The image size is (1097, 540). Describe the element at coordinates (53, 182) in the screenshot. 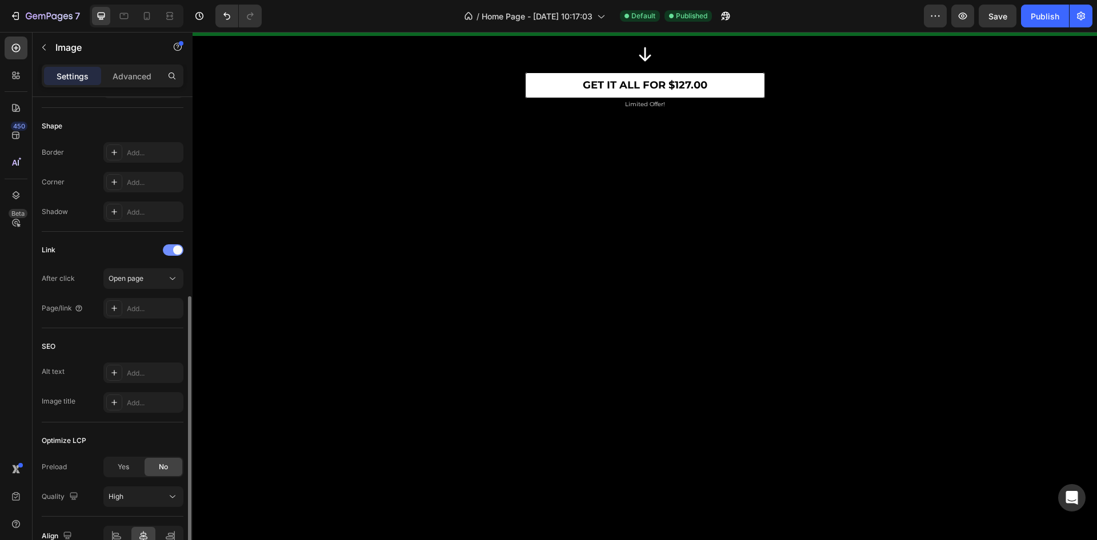

I see `div: Corner` at that location.